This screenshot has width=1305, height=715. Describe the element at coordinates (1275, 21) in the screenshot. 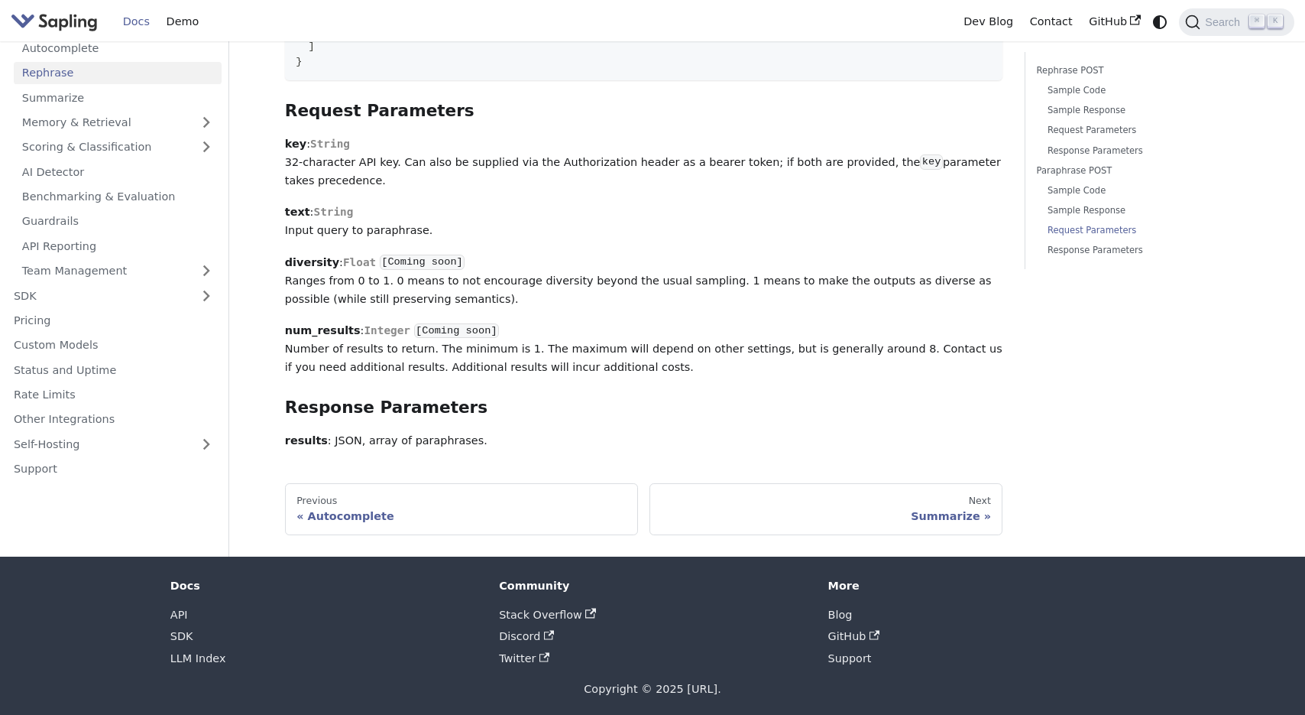

I see `kbd: K` at that location.